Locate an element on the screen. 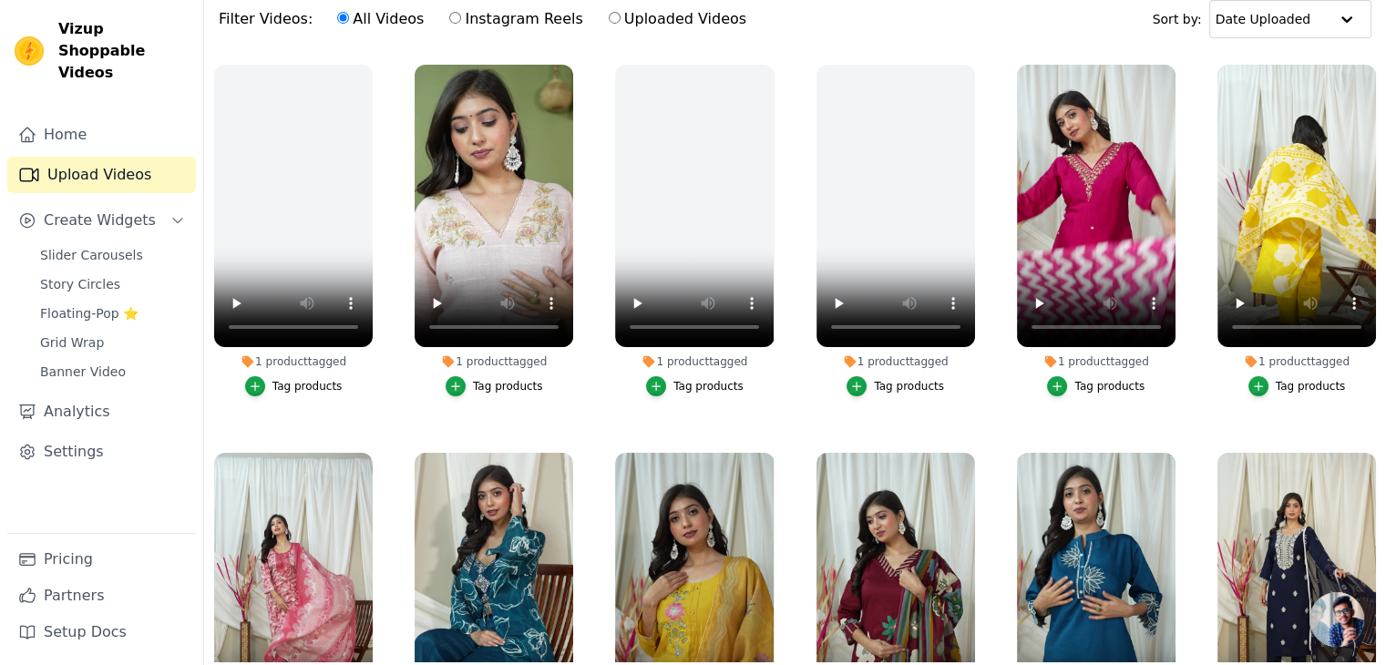  span: Vizup Shoppable Videos is located at coordinates (123, 51).